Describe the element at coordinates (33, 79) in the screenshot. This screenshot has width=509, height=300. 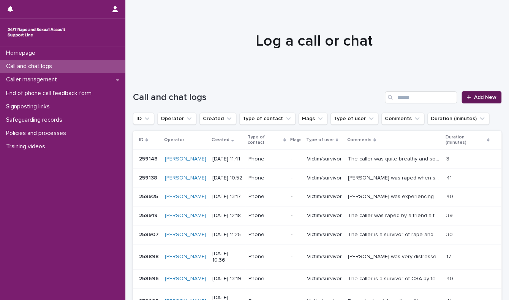
I see `p: Caller management` at that location.